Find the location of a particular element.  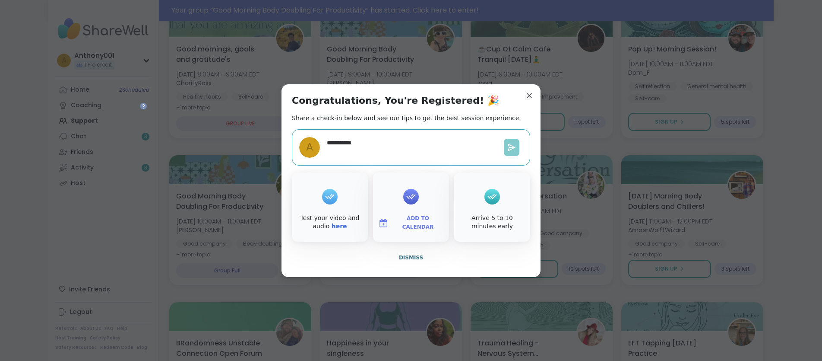

span: A is located at coordinates (310, 147).